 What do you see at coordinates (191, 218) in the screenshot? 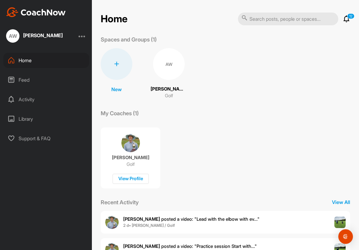
I see `span: posted a video : " Lead with the elbow with ev... "` at bounding box center [191, 218].